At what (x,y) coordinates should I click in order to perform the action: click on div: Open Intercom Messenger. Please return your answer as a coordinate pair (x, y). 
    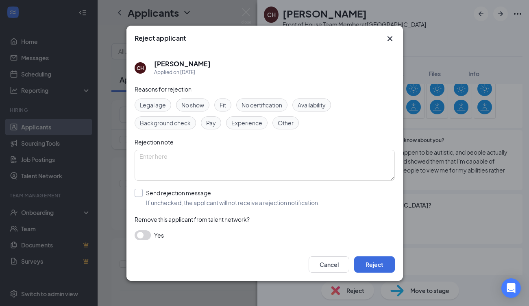
    Looking at the image, I should click on (511, 288).